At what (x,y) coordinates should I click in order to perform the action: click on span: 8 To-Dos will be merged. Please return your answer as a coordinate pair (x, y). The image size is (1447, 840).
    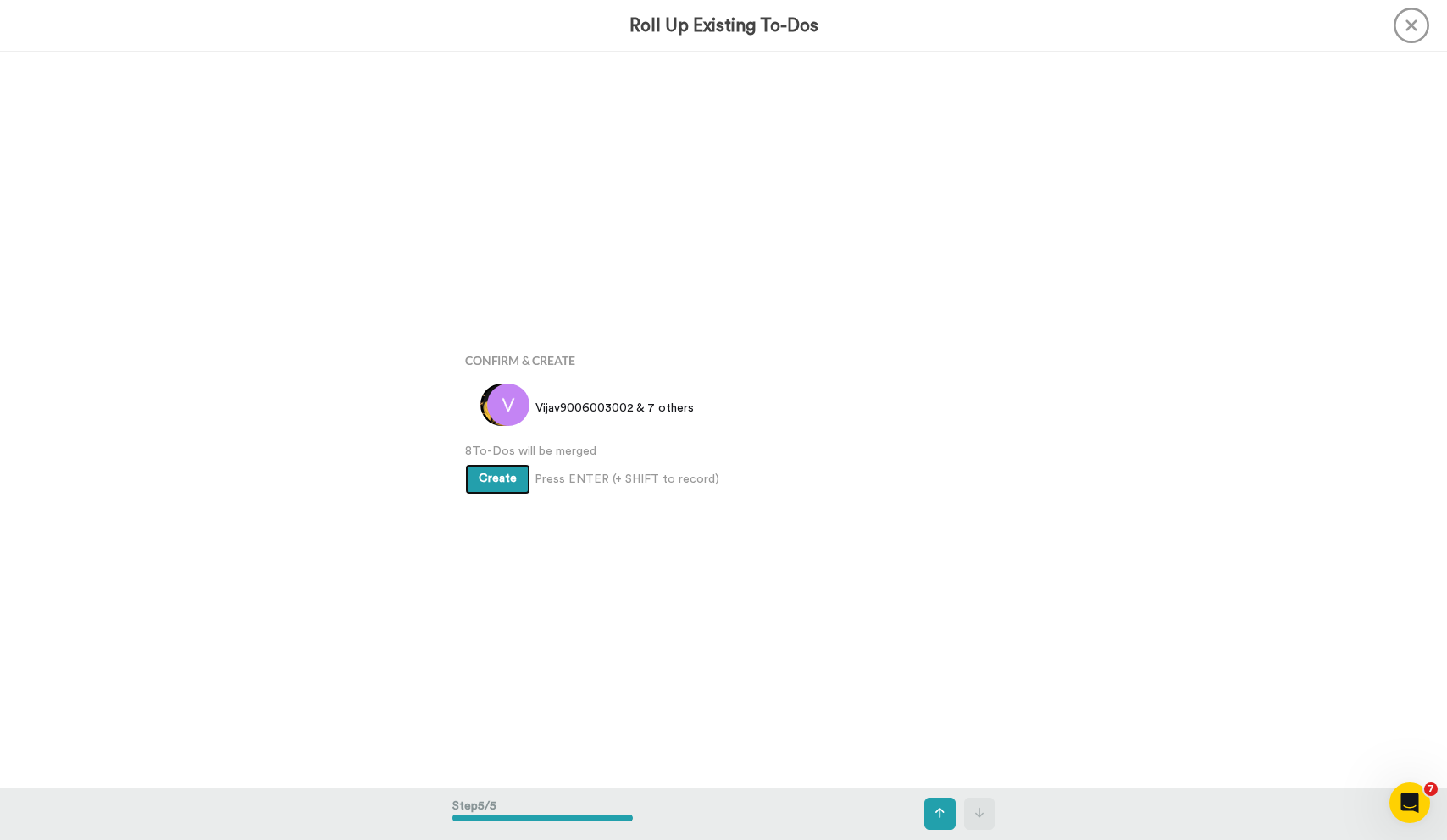
    Looking at the image, I should click on (723, 451).